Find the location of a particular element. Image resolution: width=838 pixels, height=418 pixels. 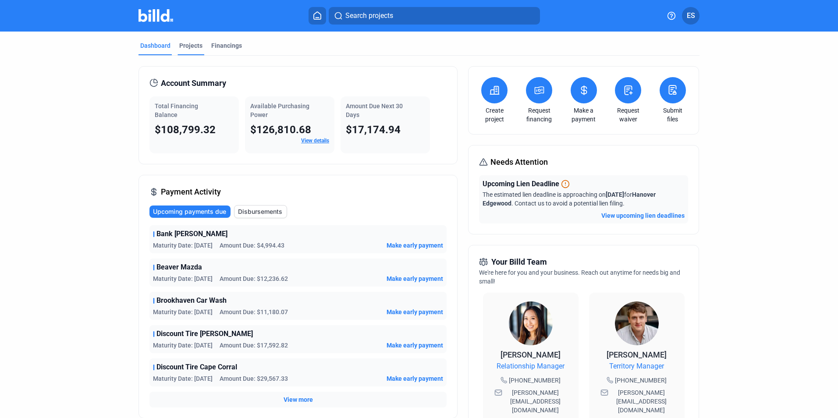

span: Brookhaven Car Wash is located at coordinates (192, 301).